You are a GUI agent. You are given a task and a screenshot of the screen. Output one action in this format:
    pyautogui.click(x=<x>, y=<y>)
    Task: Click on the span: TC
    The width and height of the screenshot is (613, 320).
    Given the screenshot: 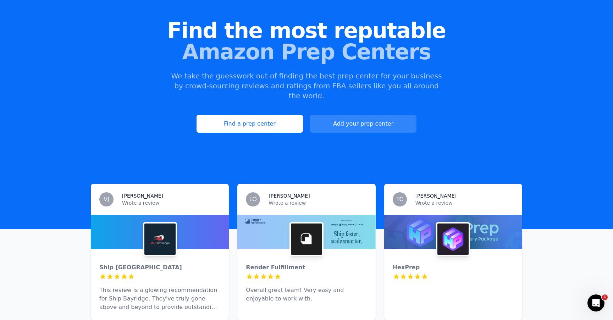 What is the action you would take?
    pyautogui.click(x=400, y=200)
    